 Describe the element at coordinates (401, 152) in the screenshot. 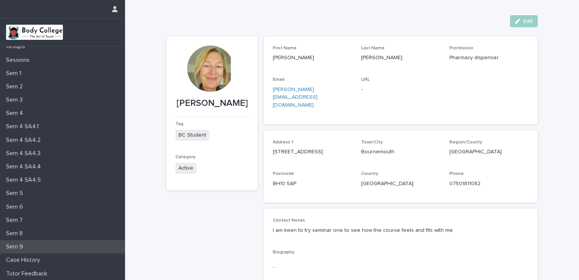

I see `p: Bournemouth` at that location.